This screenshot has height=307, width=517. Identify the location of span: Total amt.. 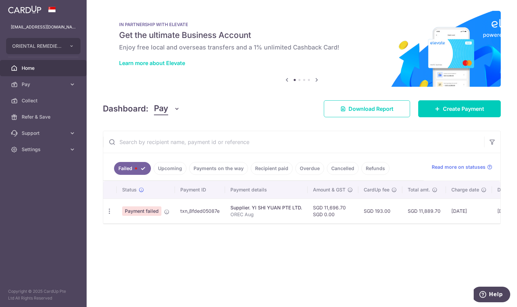
(419, 190).